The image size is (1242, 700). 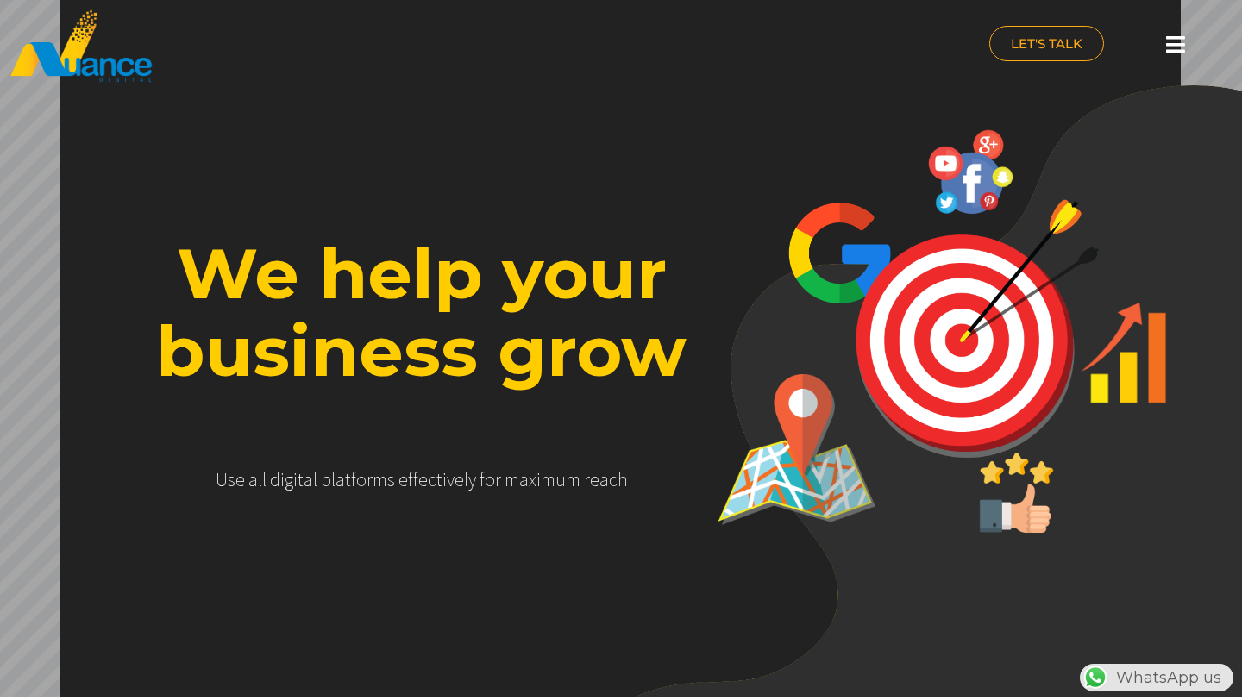 What do you see at coordinates (275, 479) in the screenshot?
I see `div: d` at bounding box center [275, 479].